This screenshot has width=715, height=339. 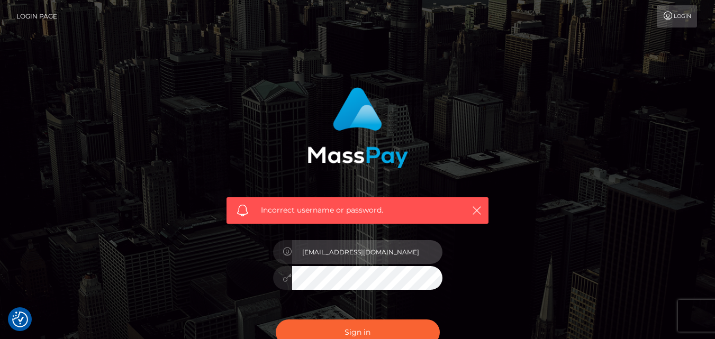 I want to click on input: Username..., so click(x=368, y=252).